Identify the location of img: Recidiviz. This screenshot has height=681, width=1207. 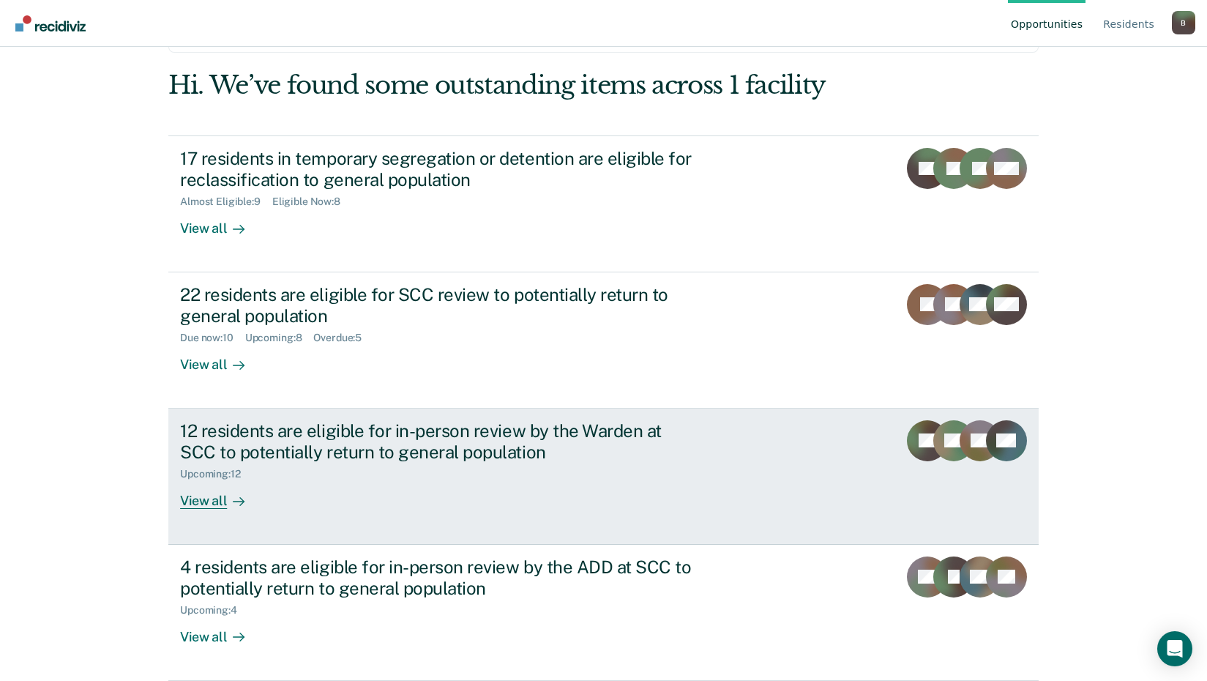
(51, 23).